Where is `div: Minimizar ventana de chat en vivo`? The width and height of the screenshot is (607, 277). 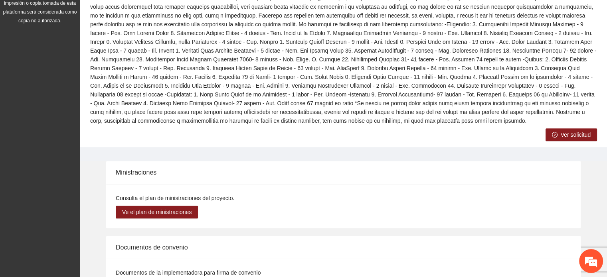
div: Minimizar ventana de chat en vivo is located at coordinates (140, 14).